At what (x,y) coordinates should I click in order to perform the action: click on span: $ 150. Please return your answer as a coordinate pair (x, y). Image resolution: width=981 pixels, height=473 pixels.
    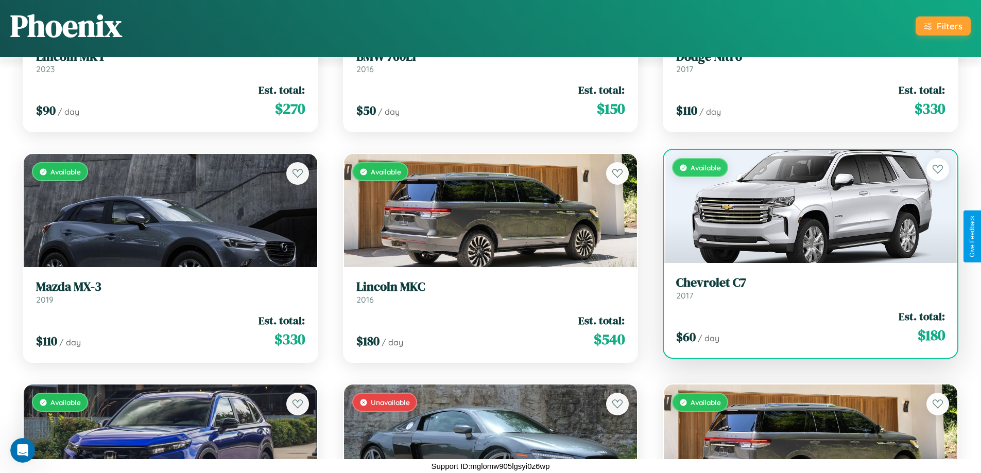
    Looking at the image, I should click on (611, 109).